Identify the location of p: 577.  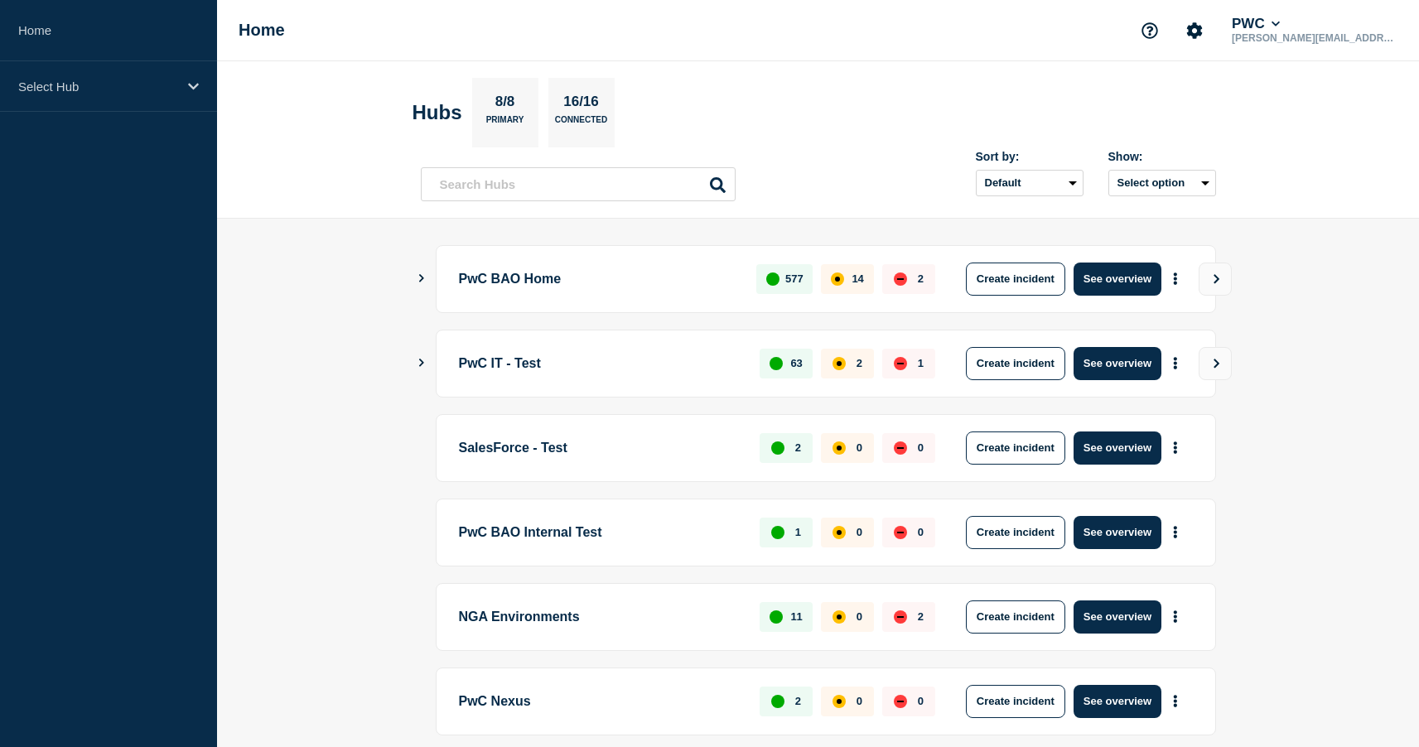
(794, 278).